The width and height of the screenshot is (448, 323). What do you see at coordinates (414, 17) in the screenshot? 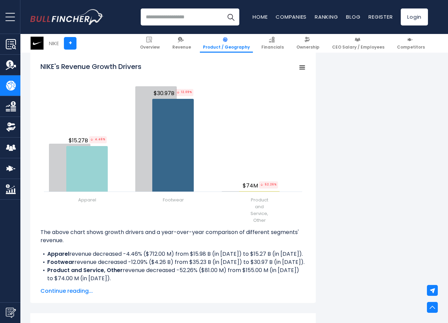
I see `a: Login` at bounding box center [414, 17].